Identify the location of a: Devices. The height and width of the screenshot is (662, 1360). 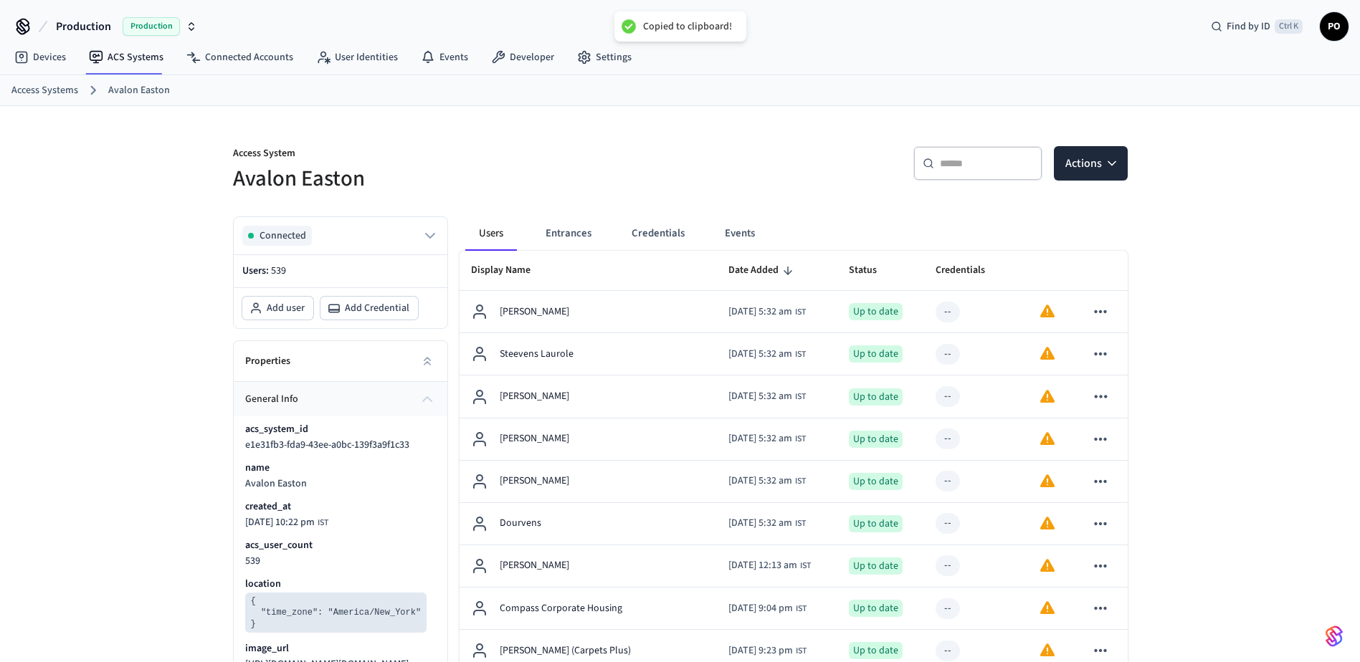
(40, 57).